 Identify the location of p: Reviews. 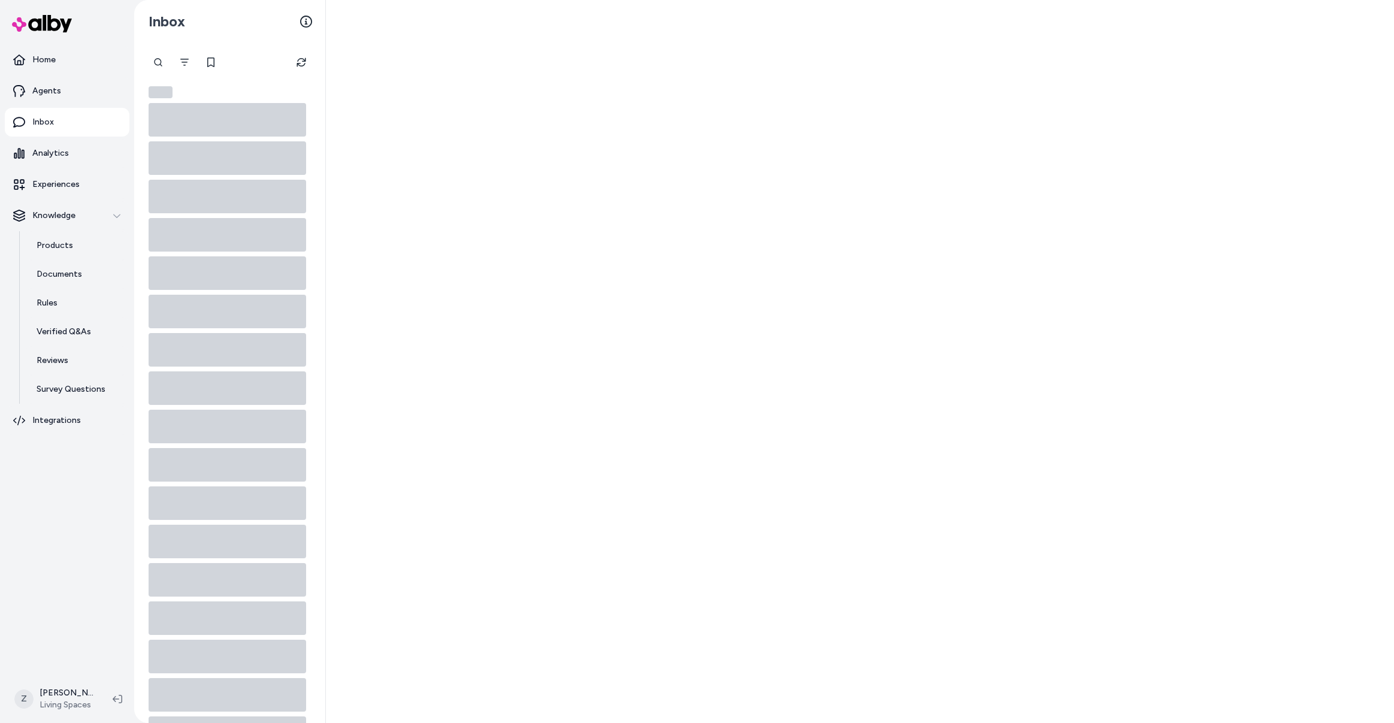
(52, 361).